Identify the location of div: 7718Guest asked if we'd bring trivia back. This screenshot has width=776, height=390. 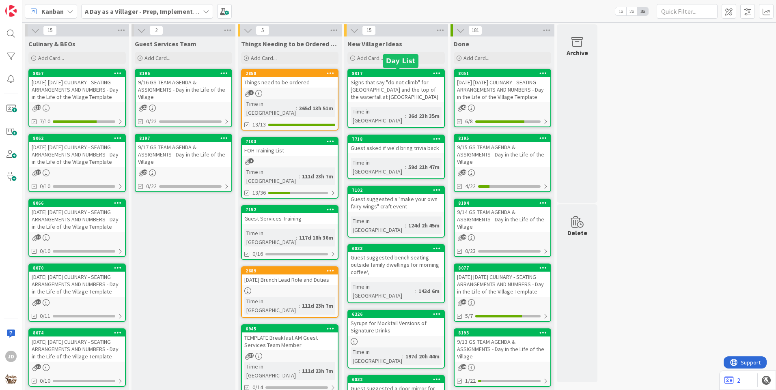
(396, 144).